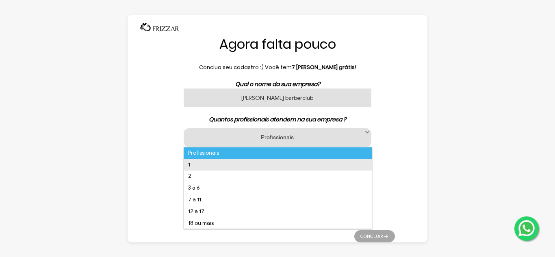  Describe the element at coordinates (277, 119) in the screenshot. I see `p: Quantos profissionais atendem na sua empresa ?` at that location.